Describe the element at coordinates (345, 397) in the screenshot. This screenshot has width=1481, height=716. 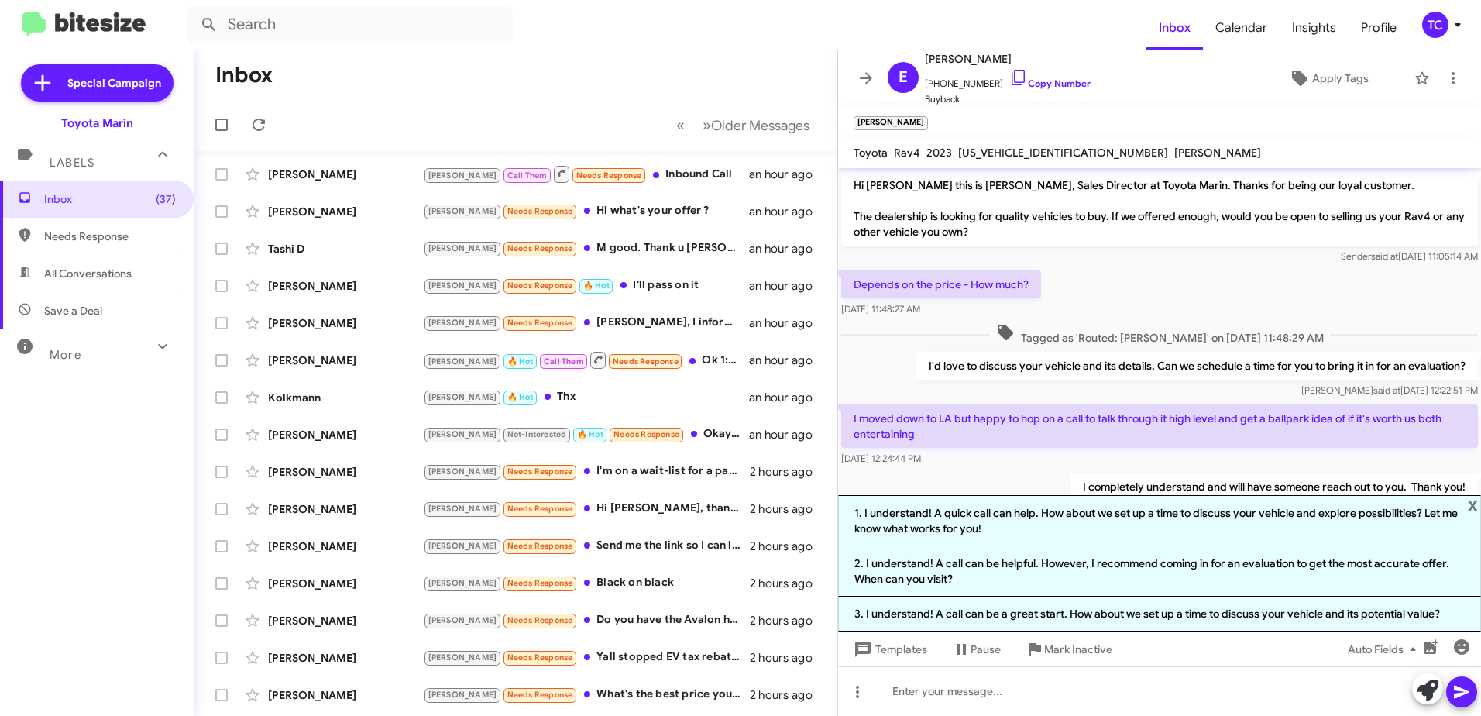
I see `div: Kolkmann` at that location.